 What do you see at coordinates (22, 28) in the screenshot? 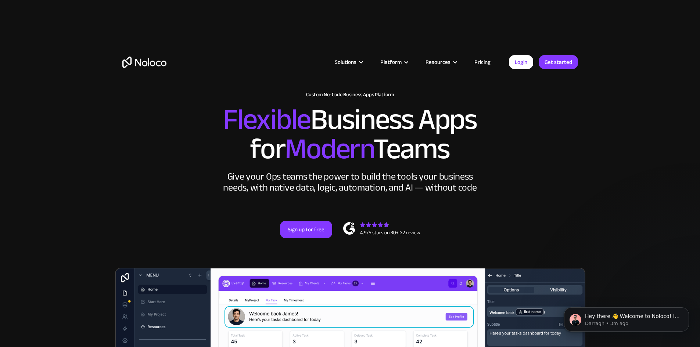
I see `img: Profile image for Darragh` at bounding box center [22, 28].